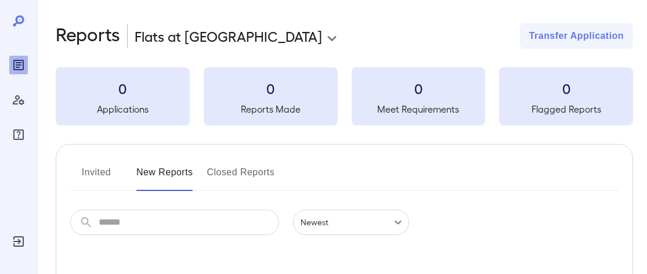 The width and height of the screenshot is (647, 274). Describe the element at coordinates (165, 177) in the screenshot. I see `button: New Reports` at that location.